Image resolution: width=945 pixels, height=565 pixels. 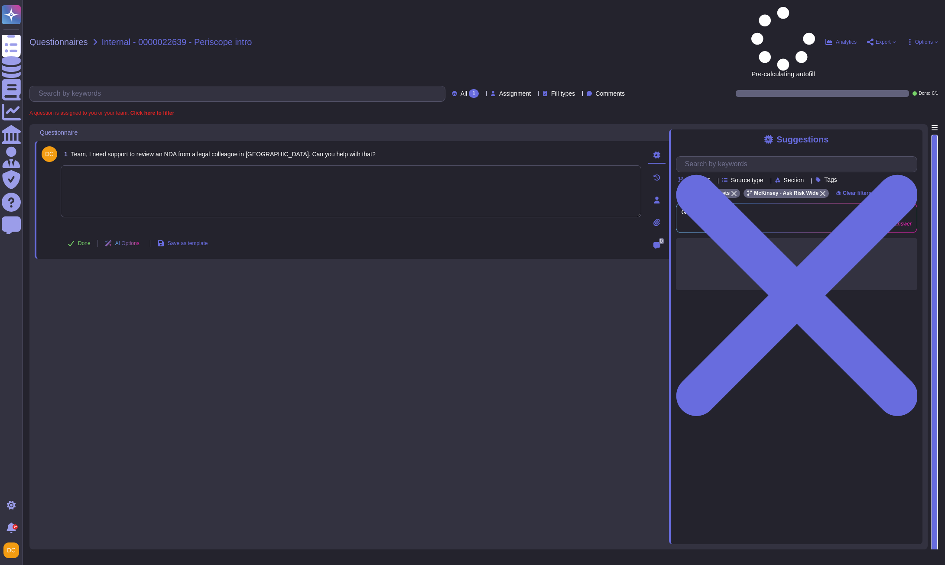 I want to click on span: Save as template, so click(x=188, y=243).